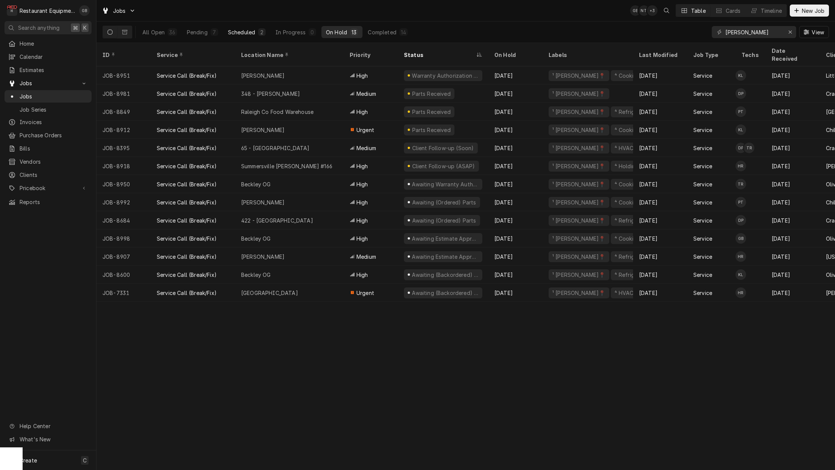 The image size is (835, 470). What do you see at coordinates (262, 32) in the screenshot?
I see `div: 2` at bounding box center [262, 32].